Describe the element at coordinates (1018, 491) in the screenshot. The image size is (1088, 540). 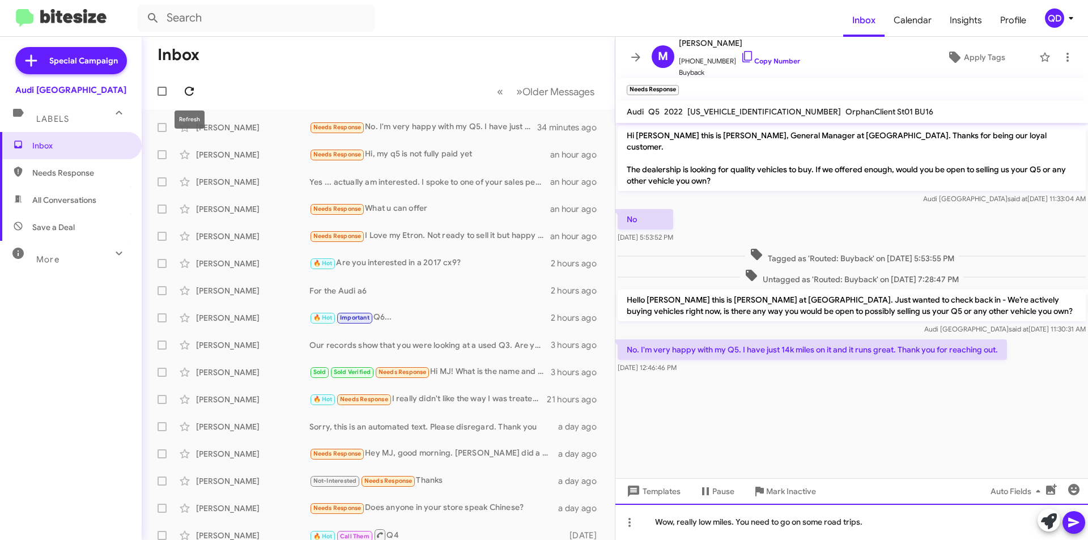
I see `button: Auto Fields` at that location.